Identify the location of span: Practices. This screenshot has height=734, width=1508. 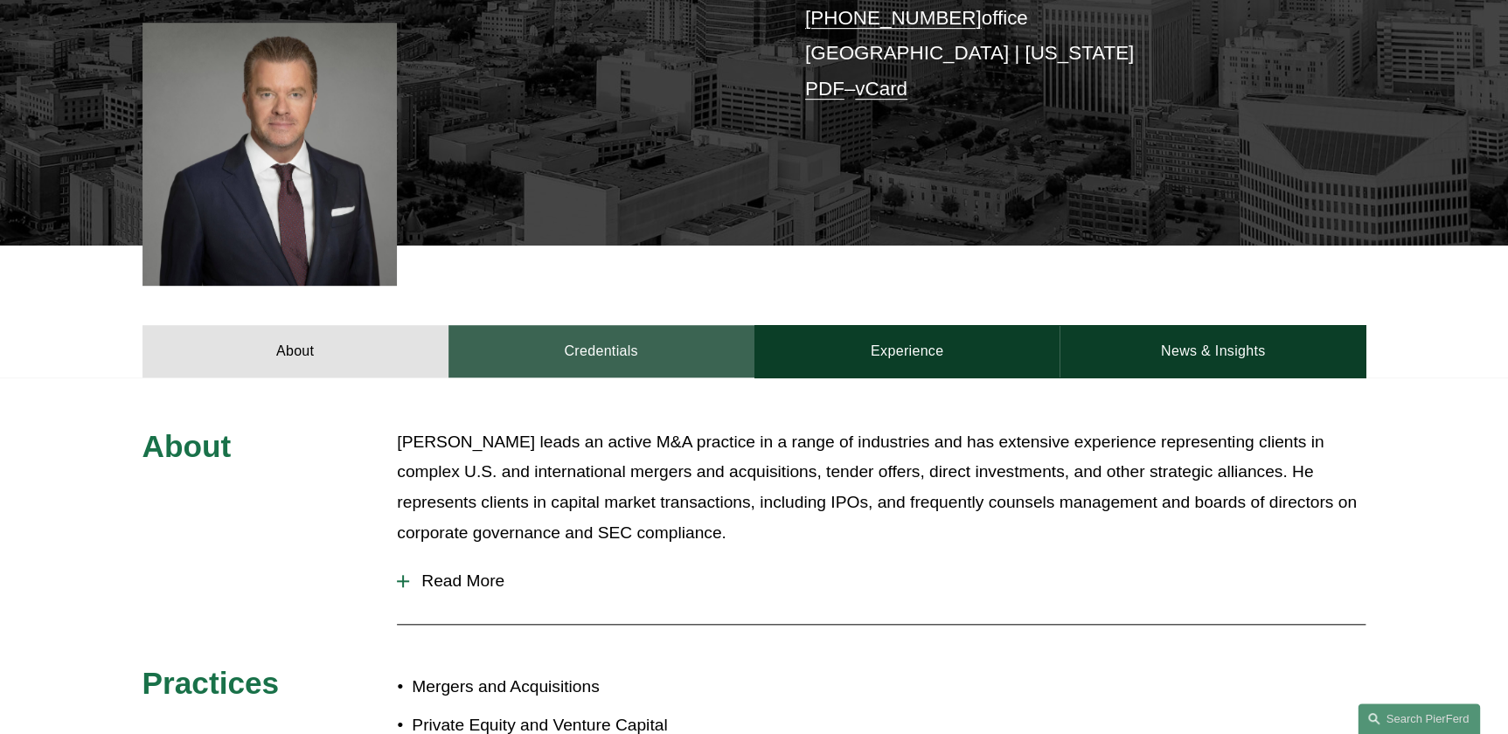
(211, 683).